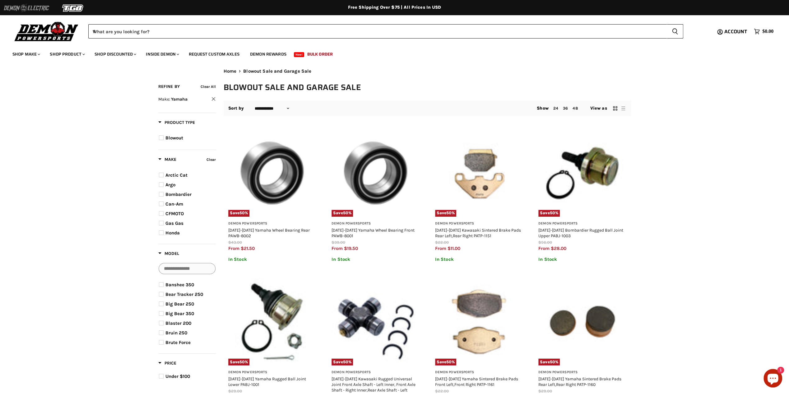 This screenshot has width=789, height=394. I want to click on span: Show, so click(542, 108).